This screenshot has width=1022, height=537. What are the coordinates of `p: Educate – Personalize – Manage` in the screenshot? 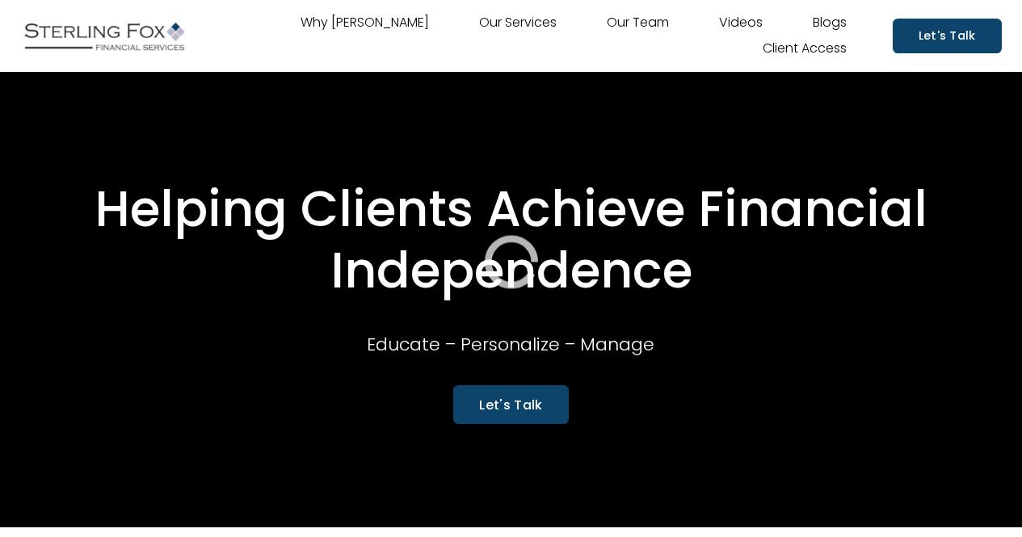 It's located at (512, 345).